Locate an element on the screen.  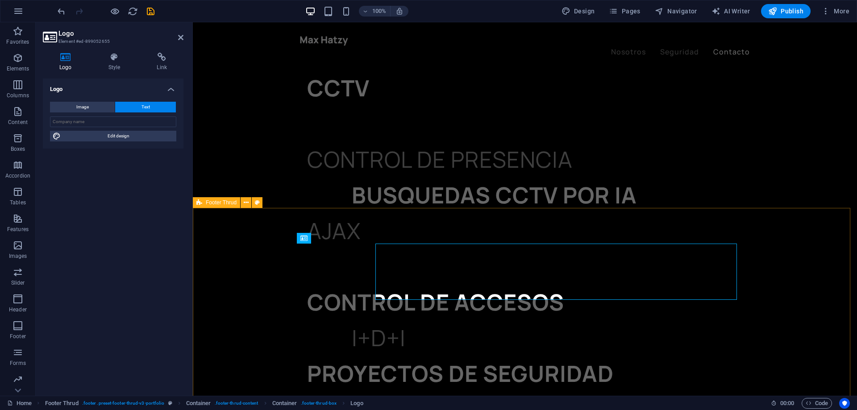
span: . footer-thrud-content is located at coordinates (237, 403).